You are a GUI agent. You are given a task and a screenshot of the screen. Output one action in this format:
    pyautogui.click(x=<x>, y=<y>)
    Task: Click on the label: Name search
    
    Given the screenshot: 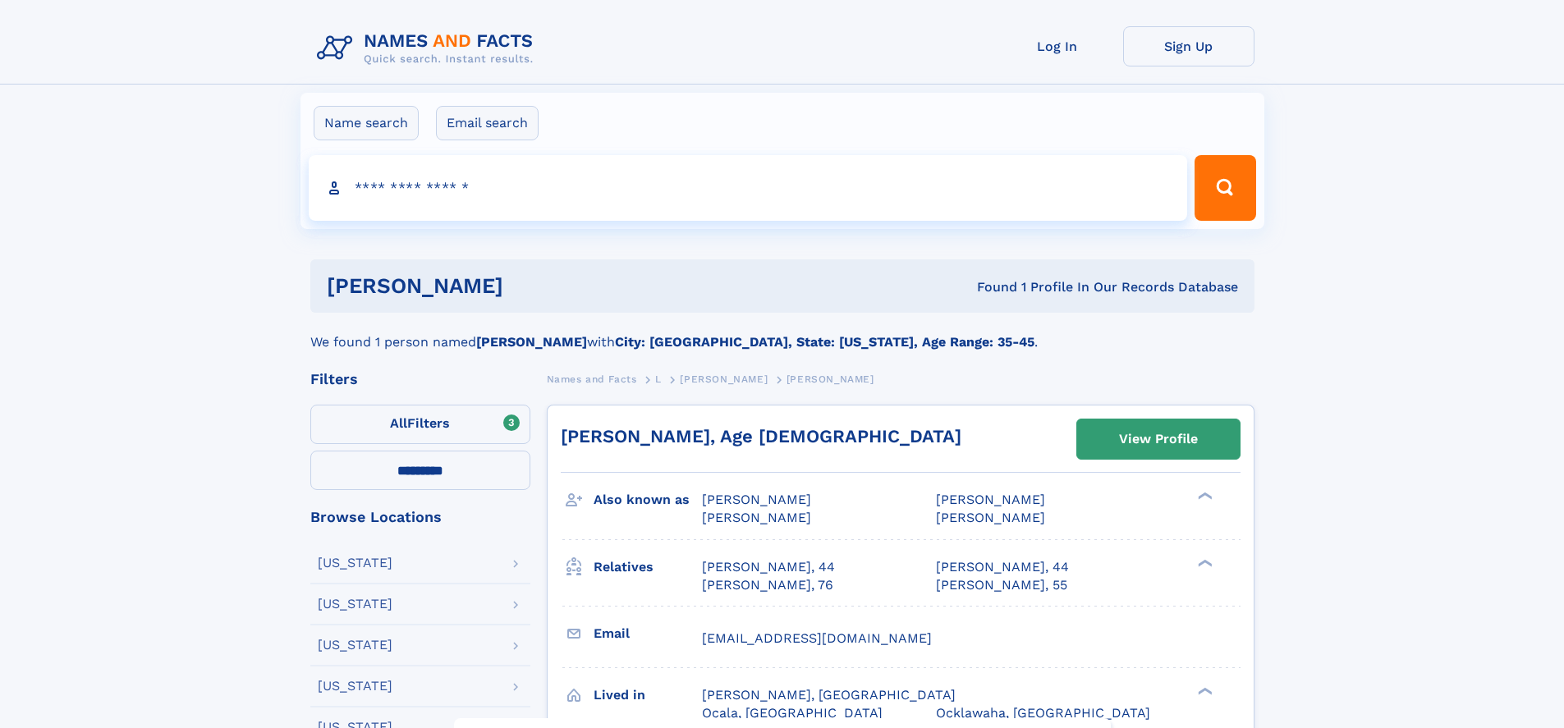 What is the action you would take?
    pyautogui.click(x=366, y=123)
    